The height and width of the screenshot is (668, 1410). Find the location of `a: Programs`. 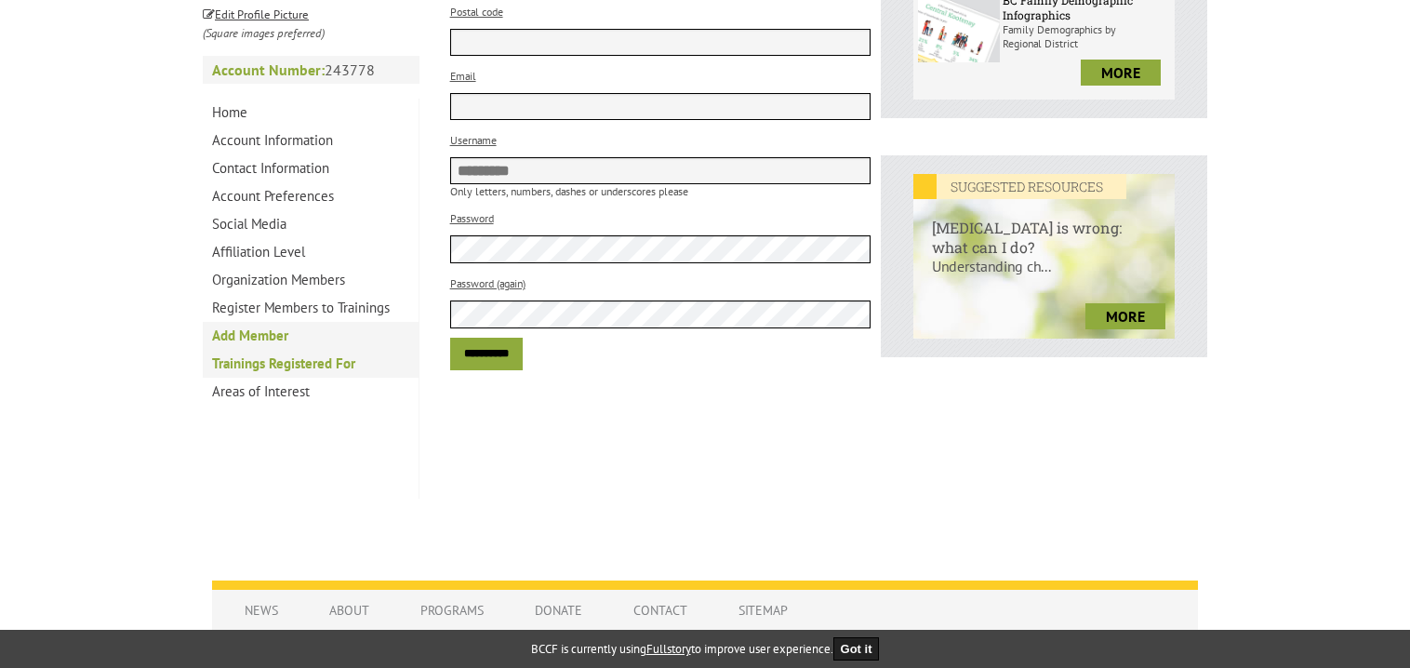

a: Programs is located at coordinates (452, 610).